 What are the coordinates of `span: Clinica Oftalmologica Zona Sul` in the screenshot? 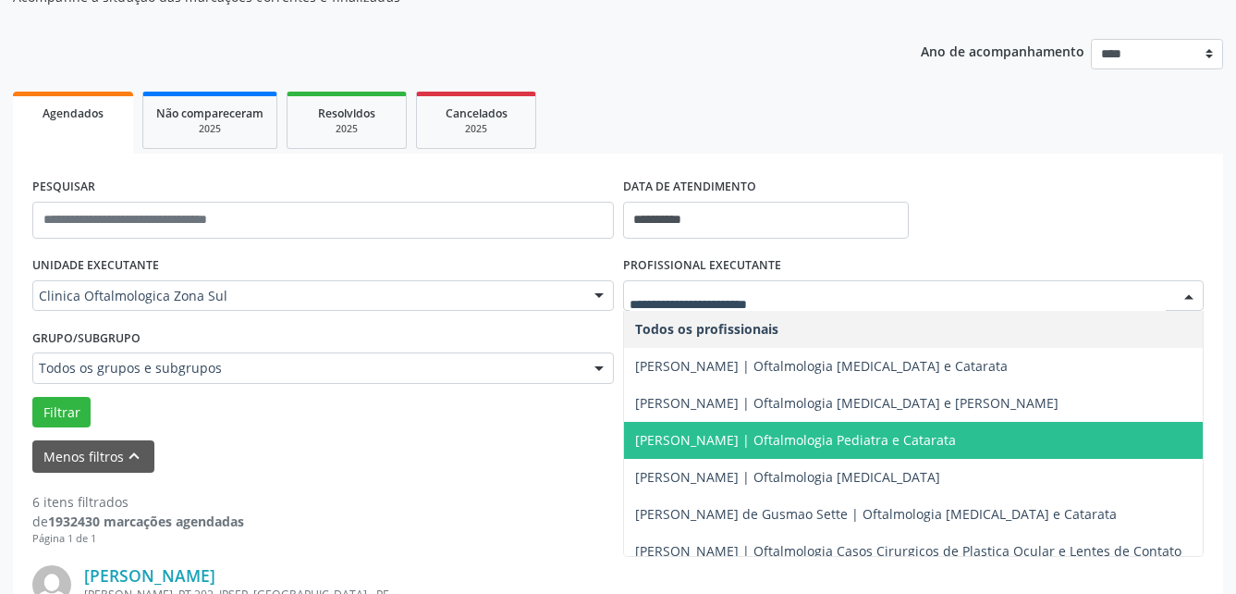 It's located at (307, 296).